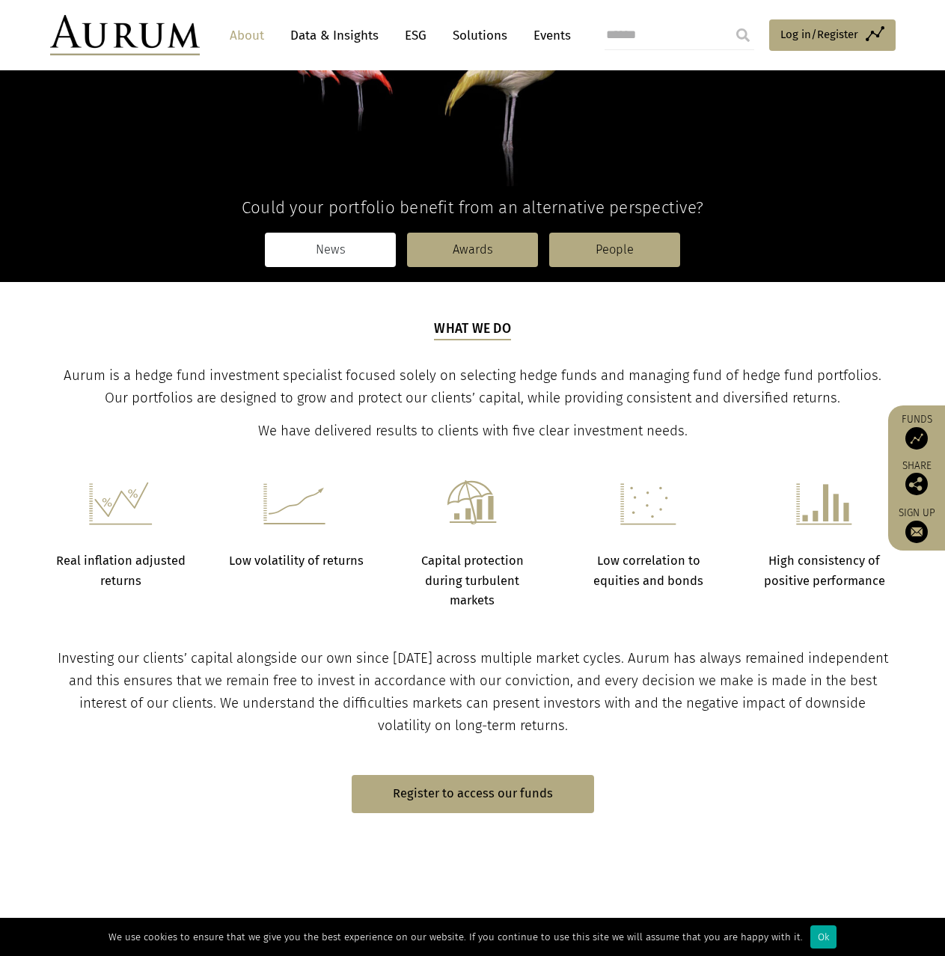  Describe the element at coordinates (480, 35) in the screenshot. I see `a: Solutions` at that location.